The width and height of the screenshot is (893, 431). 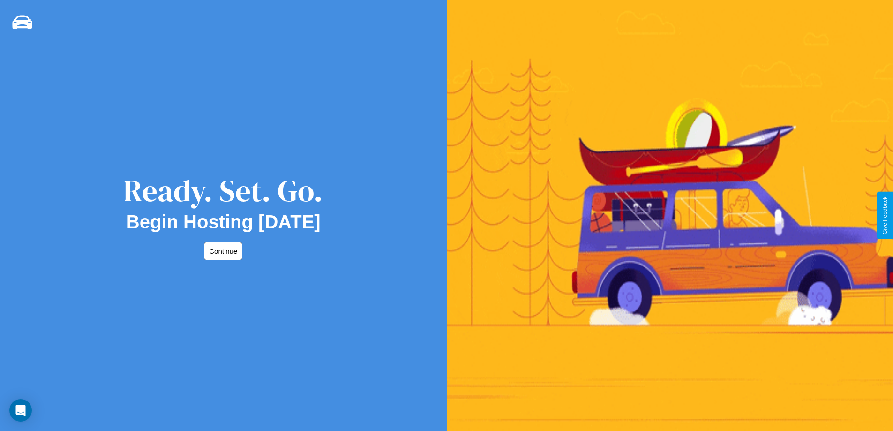 I want to click on div: Ready. Set. Go., so click(x=223, y=190).